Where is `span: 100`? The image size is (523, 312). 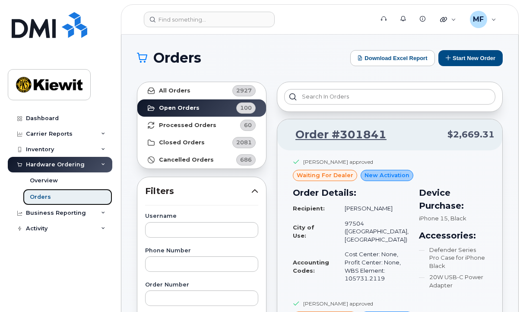 span: 100 is located at coordinates (246, 108).